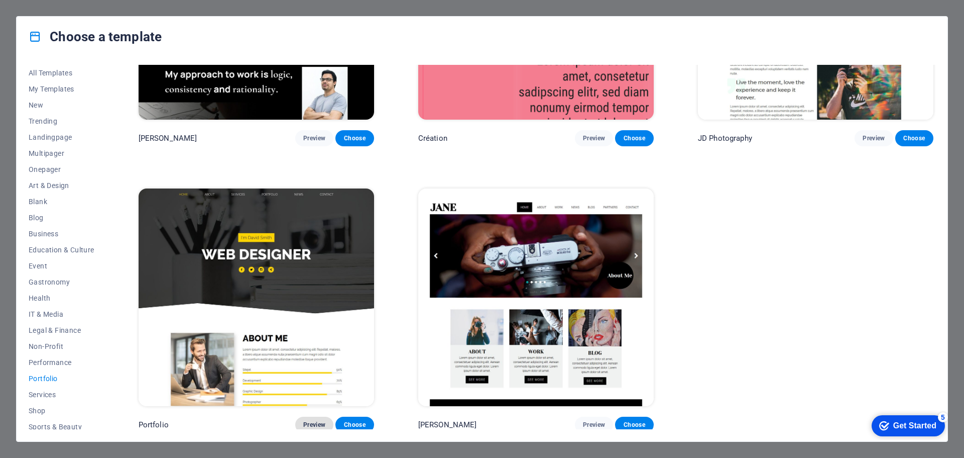  Describe the element at coordinates (725, 138) in the screenshot. I see `p: JD Photography` at that location.